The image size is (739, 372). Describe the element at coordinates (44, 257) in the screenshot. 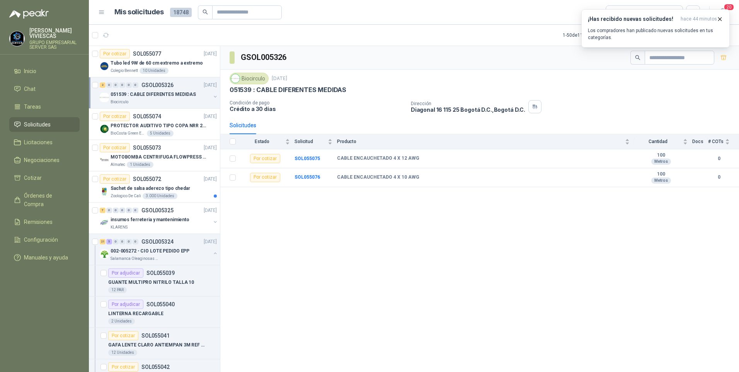

I see `a: Manuales y ayuda` at that location.